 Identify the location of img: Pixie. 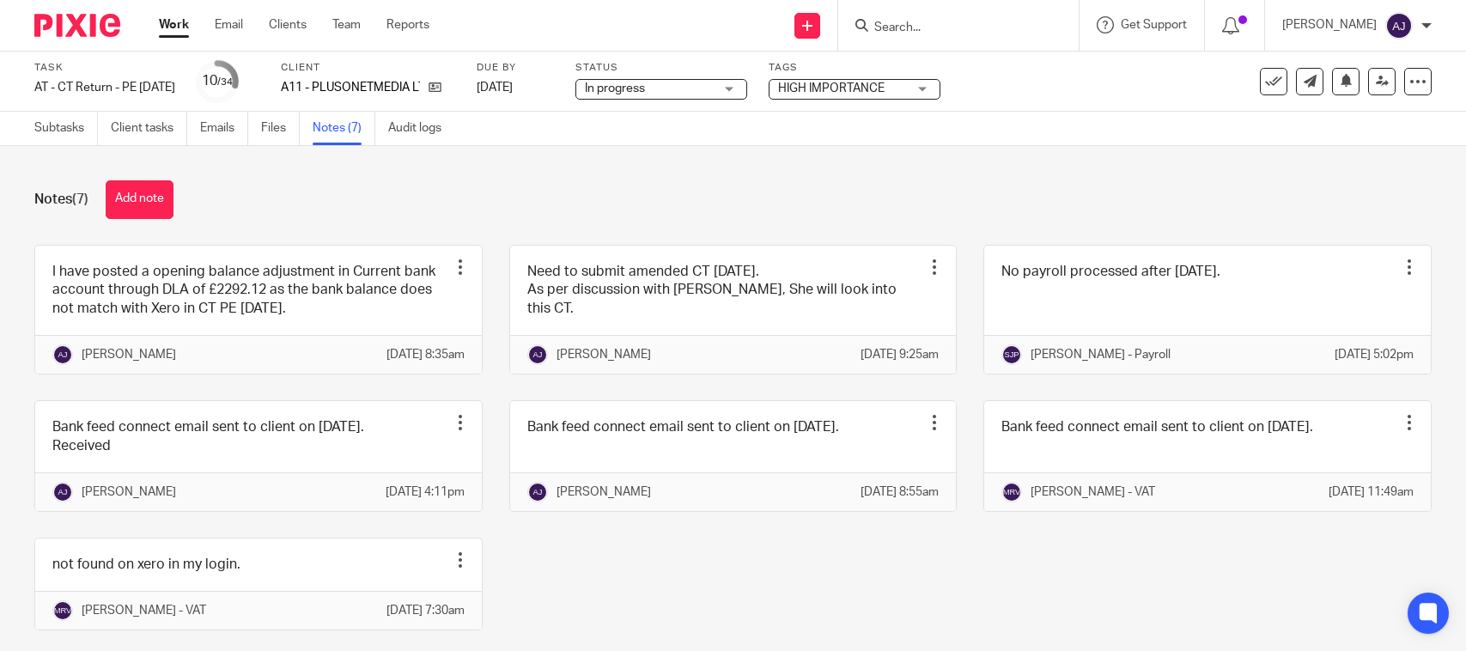
(77, 25).